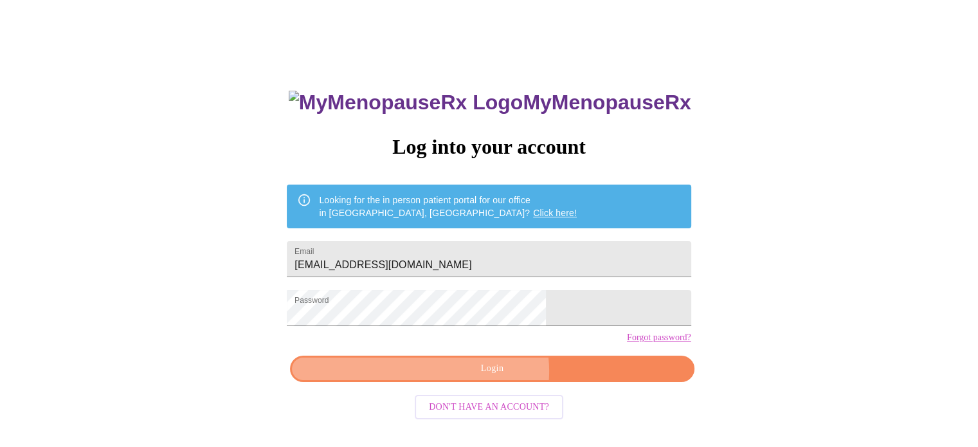 The image size is (978, 447). Describe the element at coordinates (492, 368) in the screenshot. I see `button: Login` at that location.